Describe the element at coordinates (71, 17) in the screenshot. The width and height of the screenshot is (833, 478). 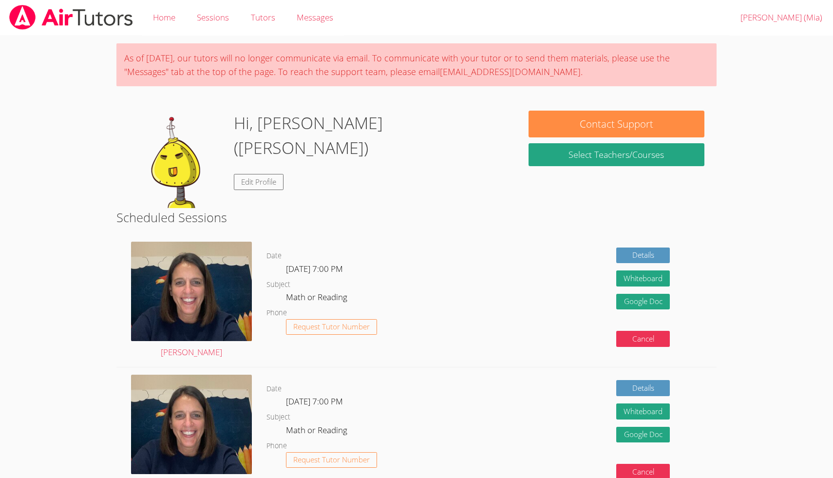
I see `img: airtutors_banner-c4298cdbf04f3fff15de1276eac7730deb9818008684d7c2e4769d2f7ddbe033.png` at that location.